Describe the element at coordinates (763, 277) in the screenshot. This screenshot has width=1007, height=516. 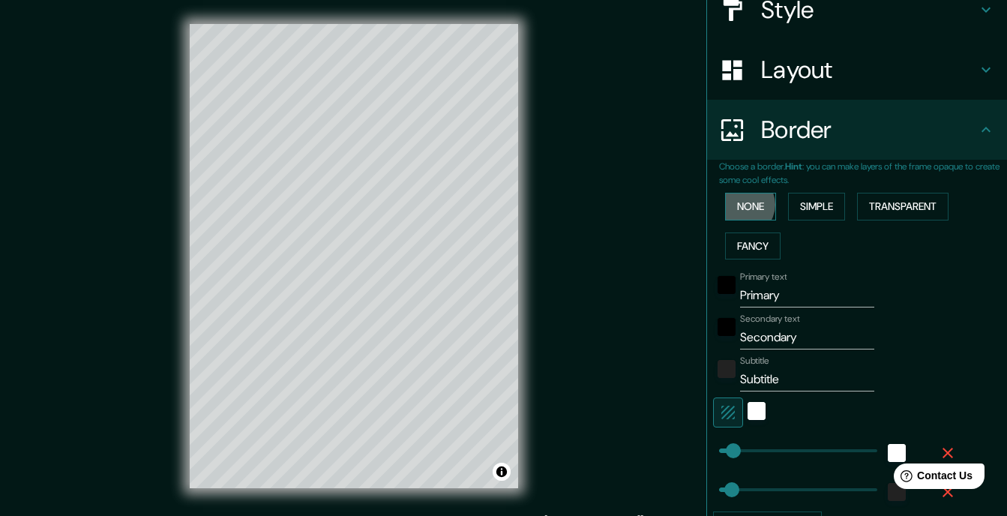
I see `label: Primary text` at that location.